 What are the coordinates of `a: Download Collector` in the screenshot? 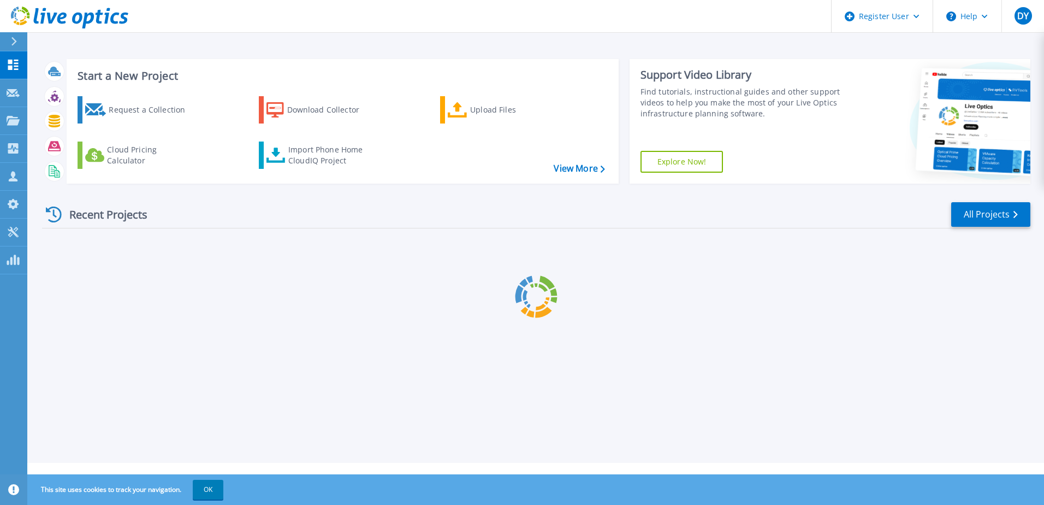 It's located at (319, 110).